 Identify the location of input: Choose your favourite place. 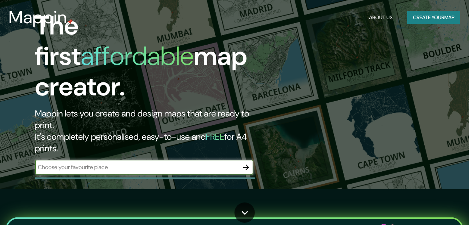
(137, 167).